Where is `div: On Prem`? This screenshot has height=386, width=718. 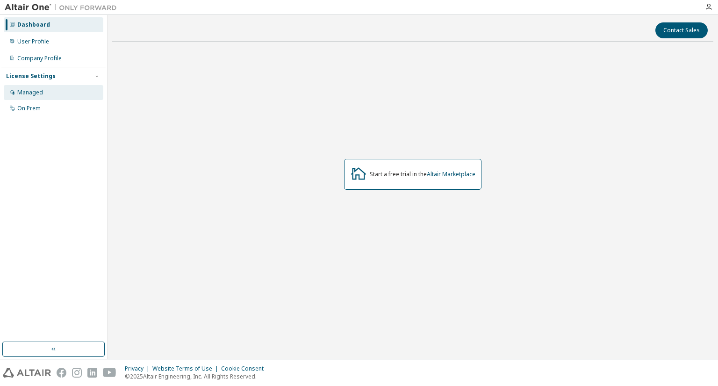 div: On Prem is located at coordinates (29, 108).